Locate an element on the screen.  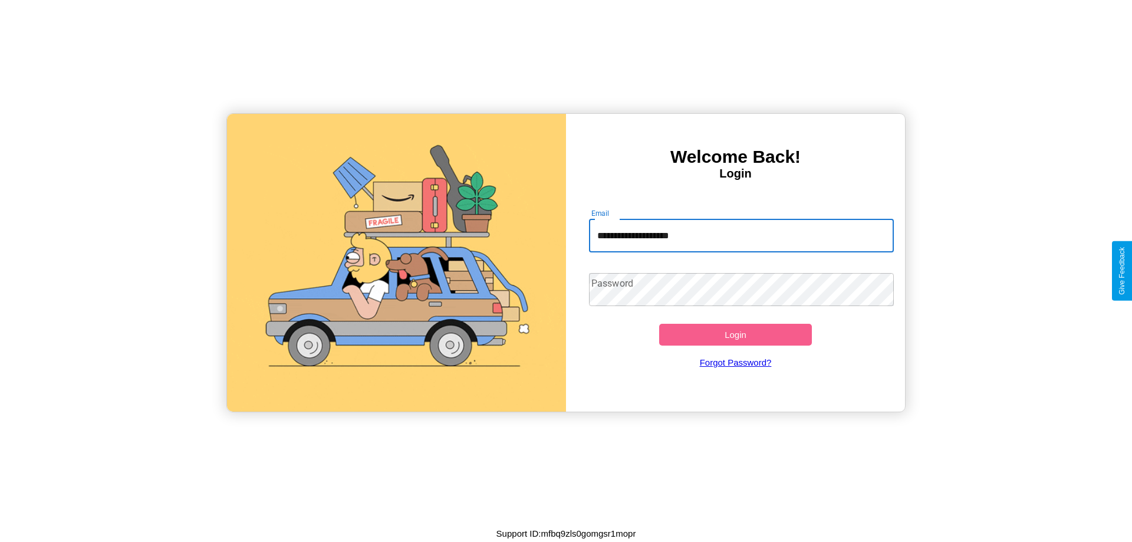
h4: Login is located at coordinates (735, 173).